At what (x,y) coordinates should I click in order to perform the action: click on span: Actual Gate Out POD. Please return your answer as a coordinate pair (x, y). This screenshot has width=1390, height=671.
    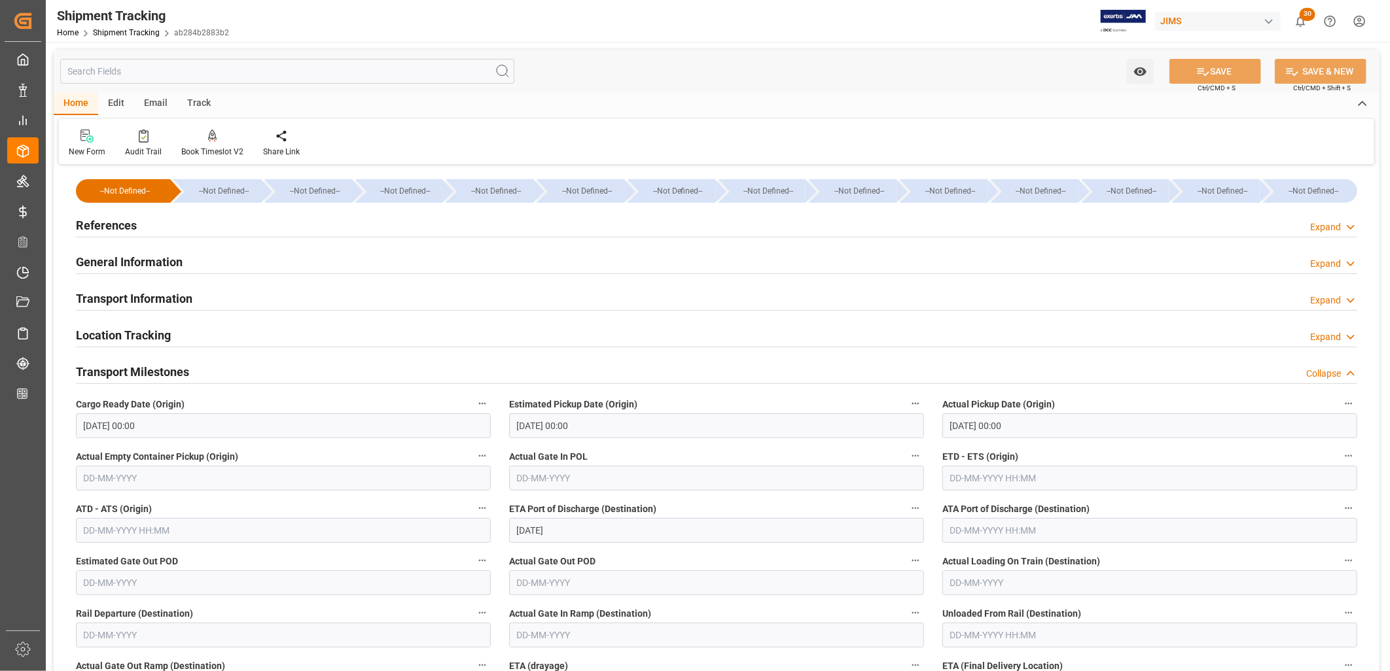
    Looking at the image, I should click on (552, 561).